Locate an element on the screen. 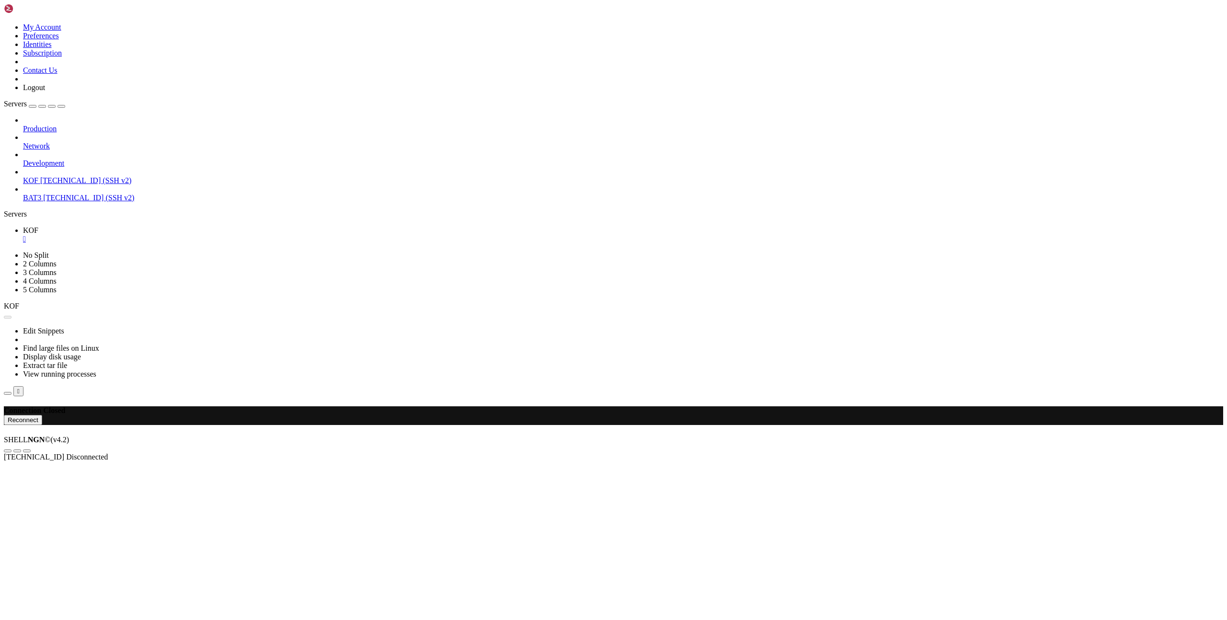 The height and width of the screenshot is (620, 1227). span: Production is located at coordinates (40, 128).